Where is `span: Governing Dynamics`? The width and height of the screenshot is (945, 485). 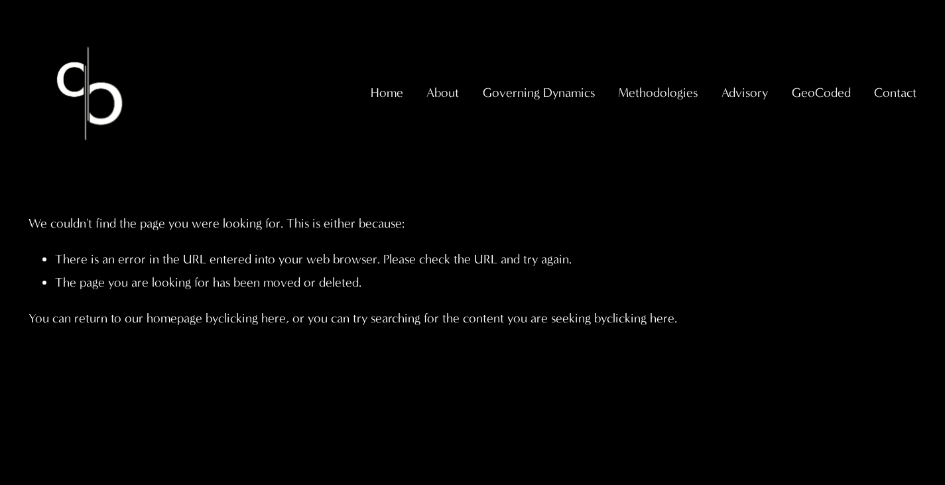
span: Governing Dynamics is located at coordinates (538, 93).